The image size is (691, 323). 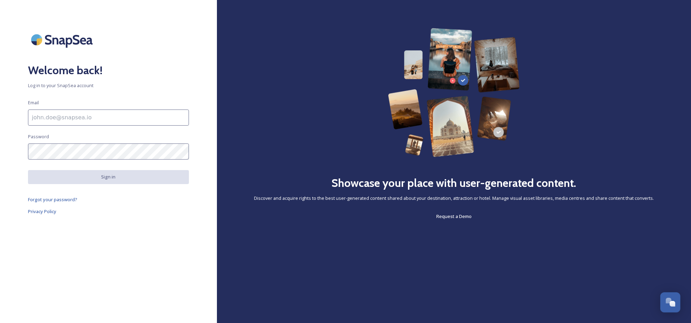 What do you see at coordinates (454, 183) in the screenshot?
I see `h2: Showcase your place with user-generated content.` at bounding box center [454, 183].